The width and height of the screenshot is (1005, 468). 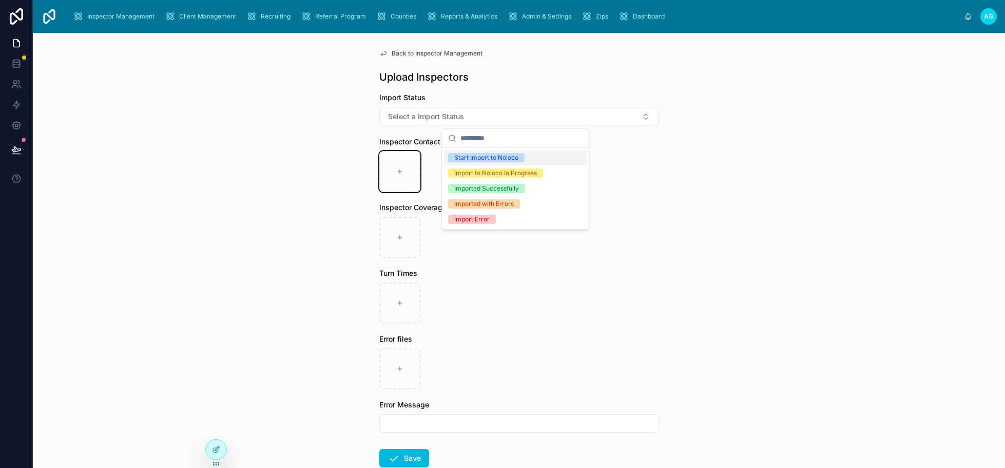 I want to click on img: App logo, so click(x=49, y=16).